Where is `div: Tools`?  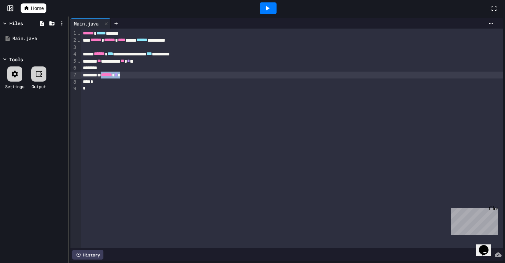
div: Tools is located at coordinates (16, 59).